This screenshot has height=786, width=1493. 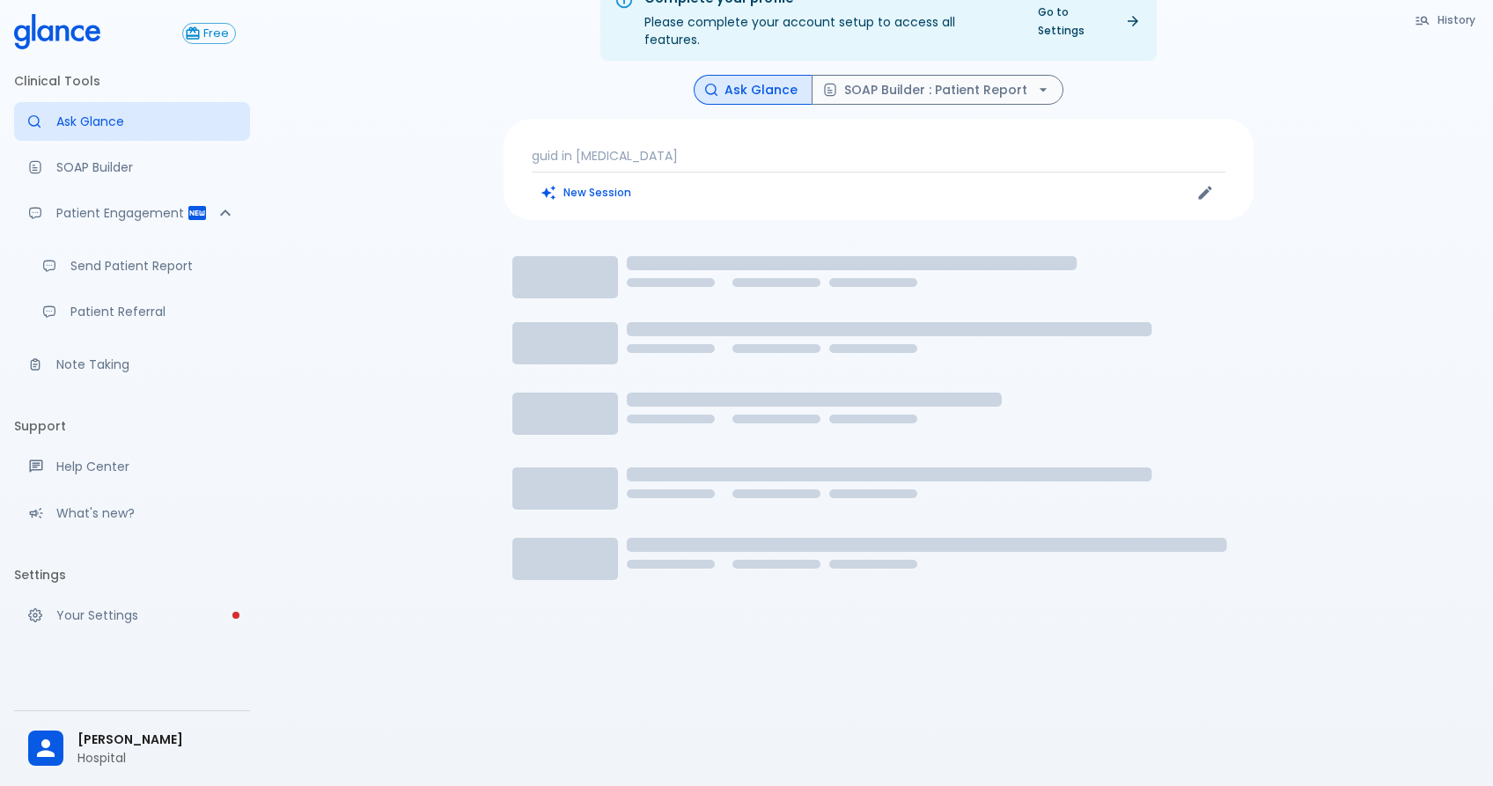 What do you see at coordinates (146, 616) in the screenshot?
I see `p: Your Settings` at bounding box center [146, 616].